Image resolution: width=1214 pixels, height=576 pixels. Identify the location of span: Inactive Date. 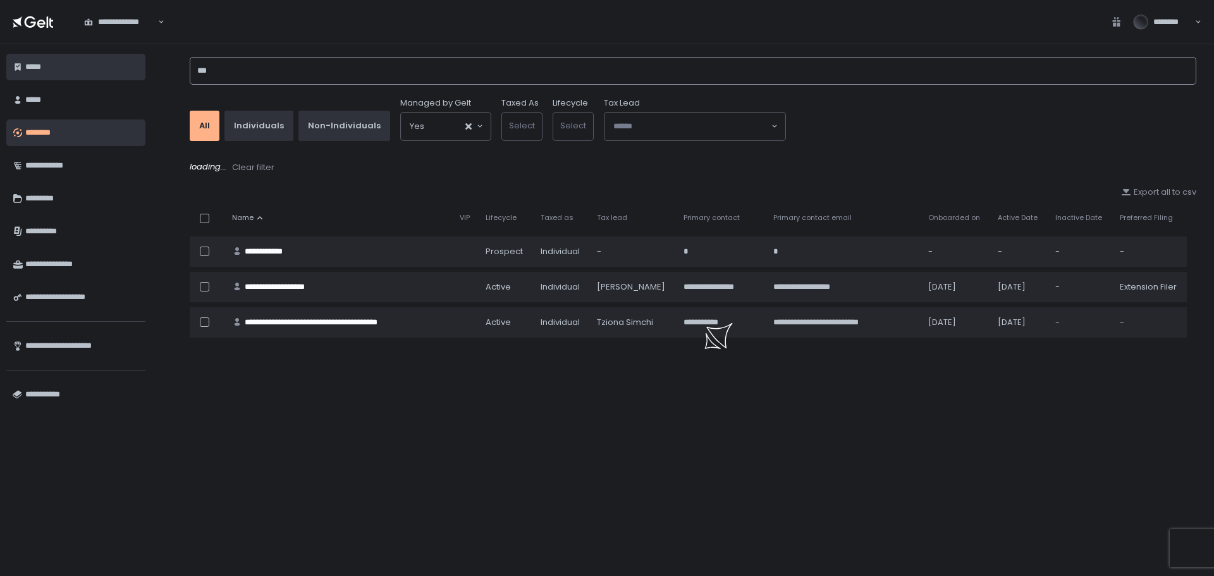
(1078, 217).